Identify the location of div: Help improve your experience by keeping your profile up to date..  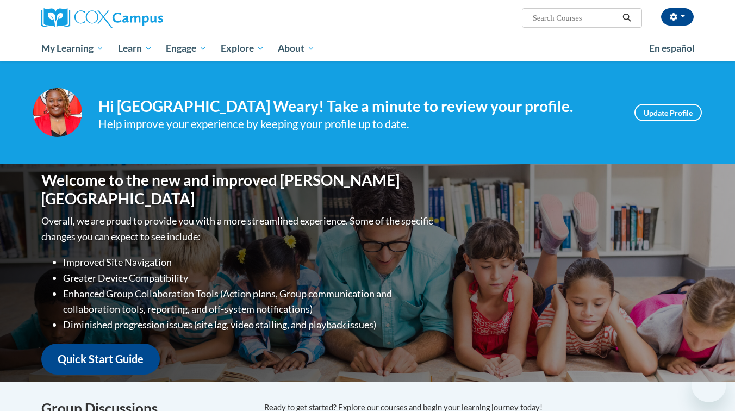
(358, 124).